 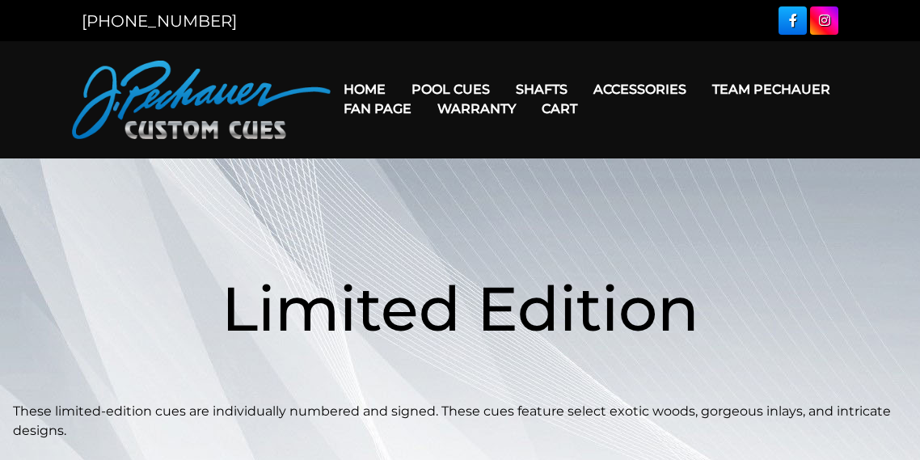 What do you see at coordinates (450, 89) in the screenshot?
I see `a: Pool Cues` at bounding box center [450, 89].